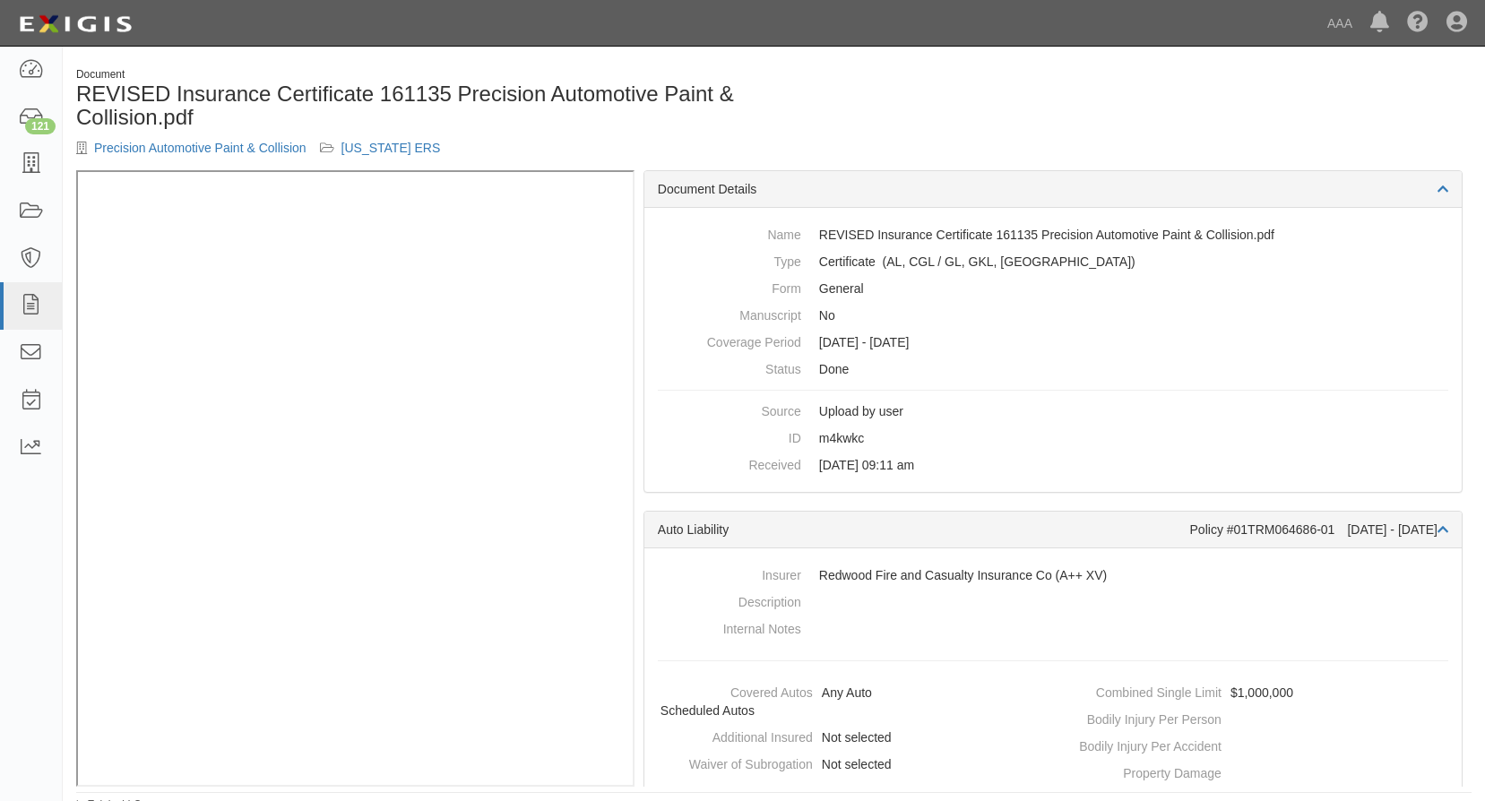 Image resolution: width=1485 pixels, height=801 pixels. I want to click on a: Precision Automotive Paint & Collision, so click(200, 148).